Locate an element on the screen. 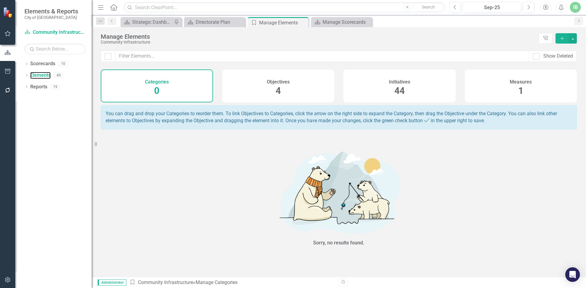  div: Directorate Plan is located at coordinates (219, 22).